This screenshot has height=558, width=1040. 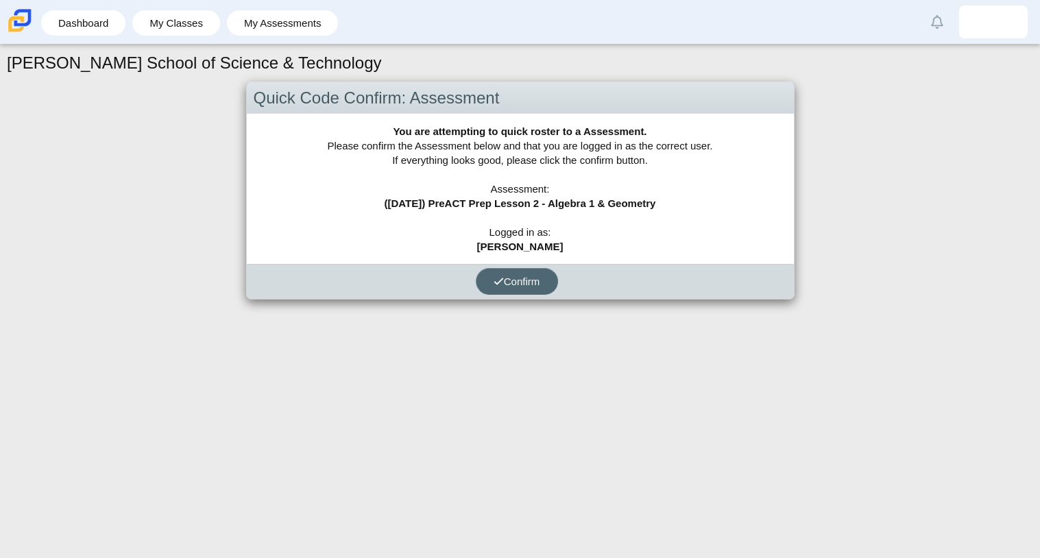 I want to click on img: Carmen School of Science & Technology, so click(x=20, y=21).